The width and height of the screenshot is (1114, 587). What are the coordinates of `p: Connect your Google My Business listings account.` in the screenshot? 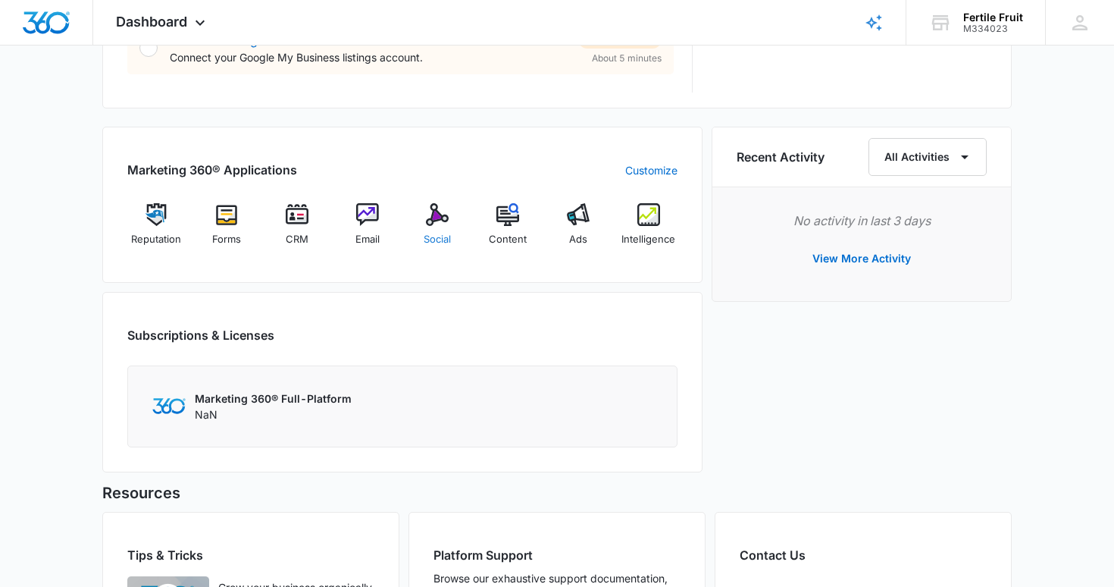 It's located at (368, 57).